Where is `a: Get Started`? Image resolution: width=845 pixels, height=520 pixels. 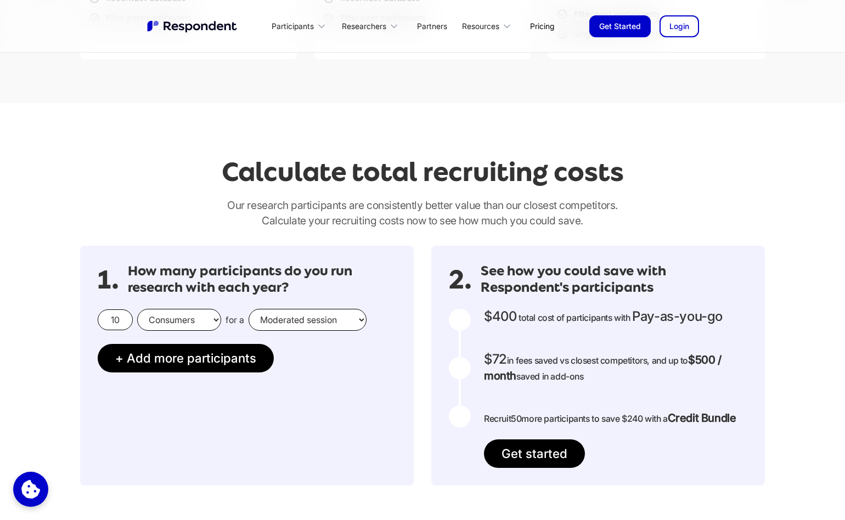
a: Get Started is located at coordinates (620, 26).